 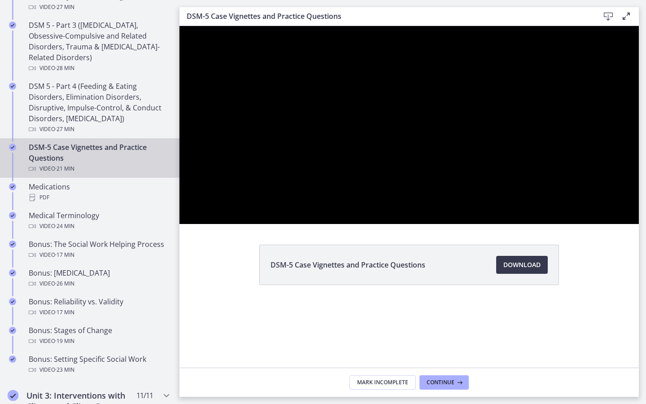 I want to click on span: Mark Incomplete, so click(x=383, y=382).